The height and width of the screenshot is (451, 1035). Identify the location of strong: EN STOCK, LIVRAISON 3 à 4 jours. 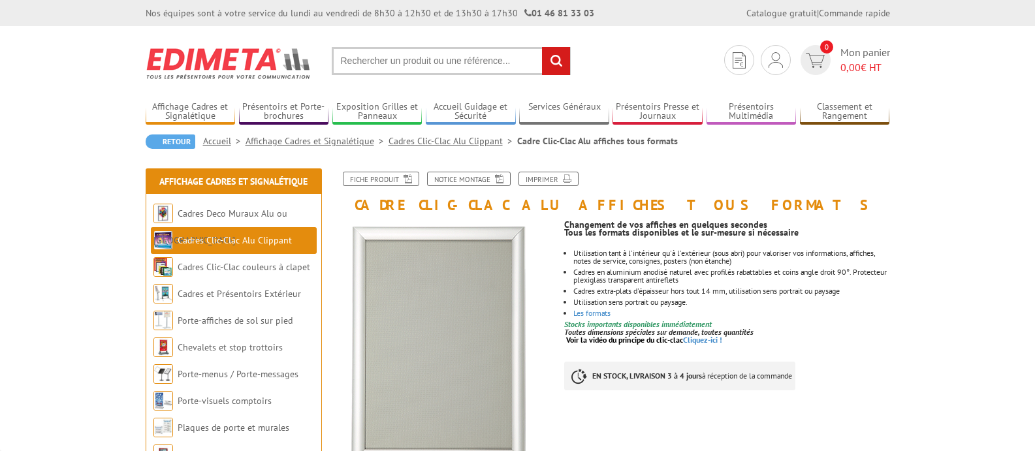
(647, 375).